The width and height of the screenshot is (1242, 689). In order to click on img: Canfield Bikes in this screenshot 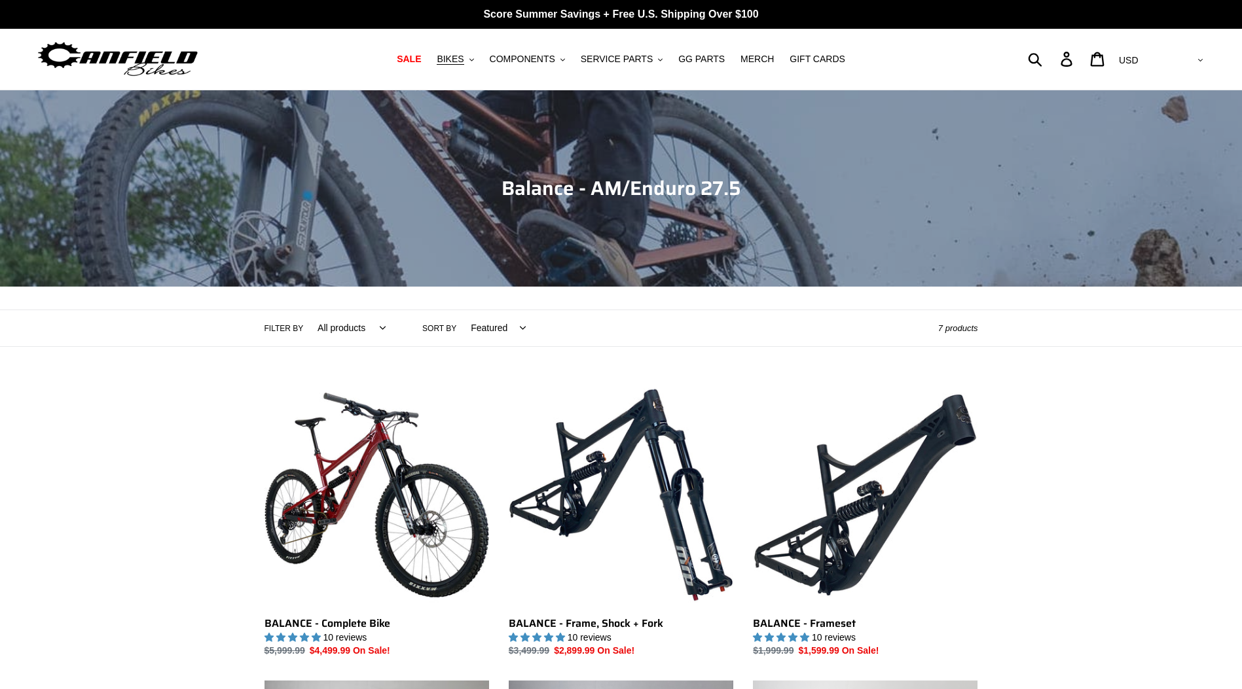, I will do `click(118, 59)`.